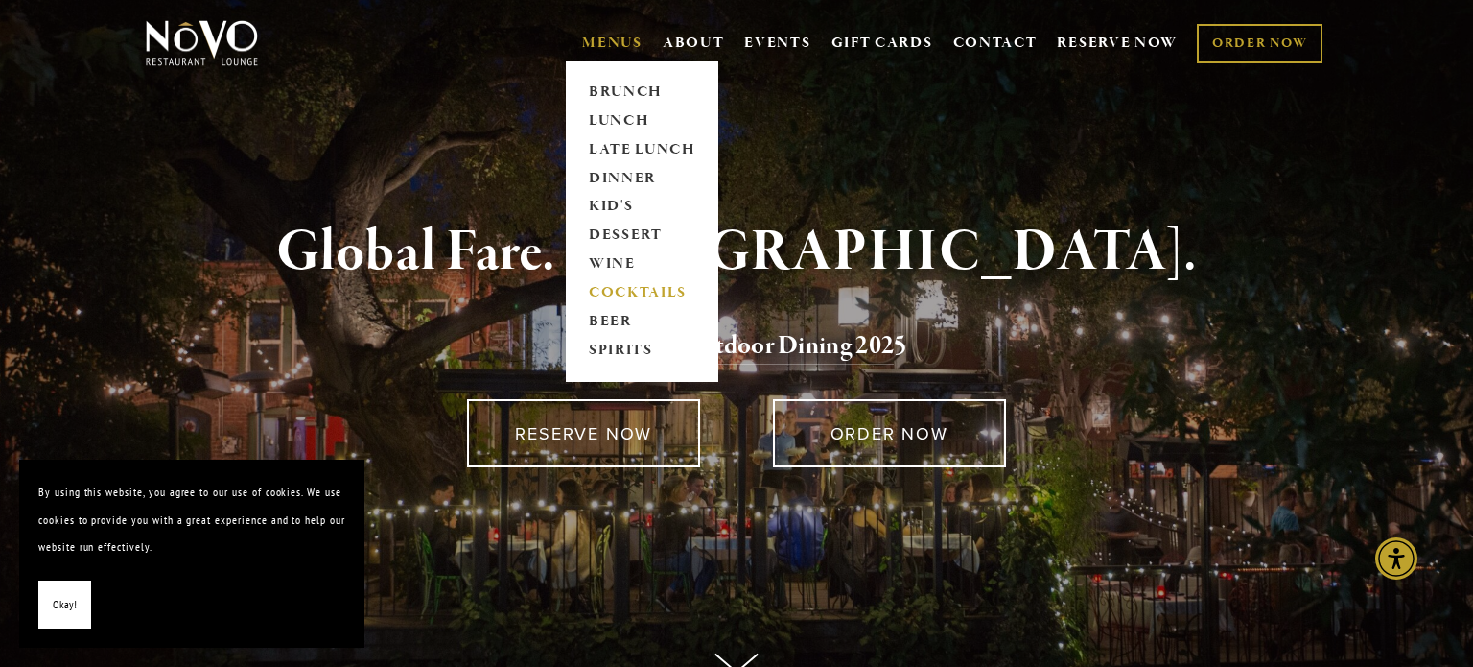 This screenshot has width=1473, height=667. What do you see at coordinates (694, 43) in the screenshot?
I see `a: ABOUT` at bounding box center [694, 43].